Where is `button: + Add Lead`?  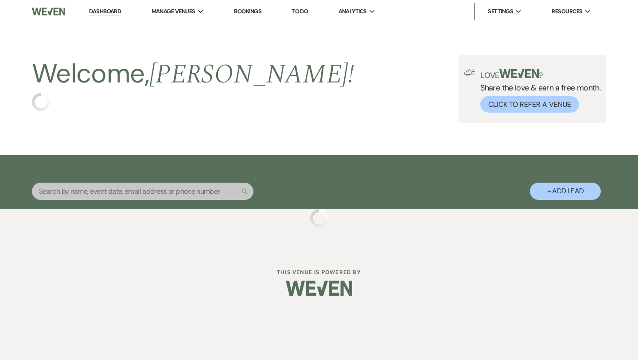 button: + Add Lead is located at coordinates (566, 191).